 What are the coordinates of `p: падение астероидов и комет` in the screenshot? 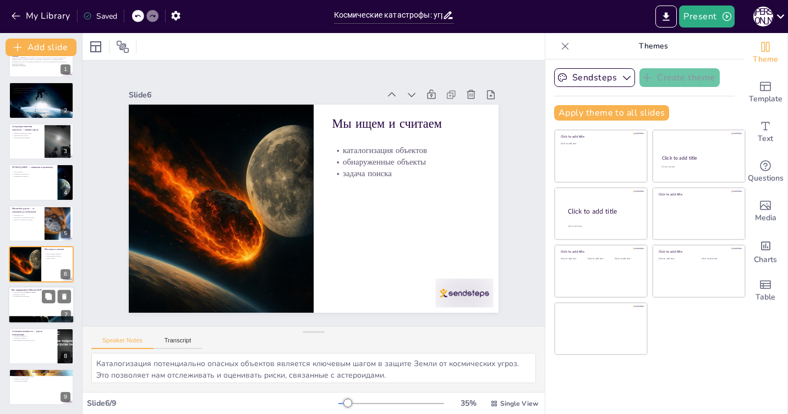 It's located at (26, 133).